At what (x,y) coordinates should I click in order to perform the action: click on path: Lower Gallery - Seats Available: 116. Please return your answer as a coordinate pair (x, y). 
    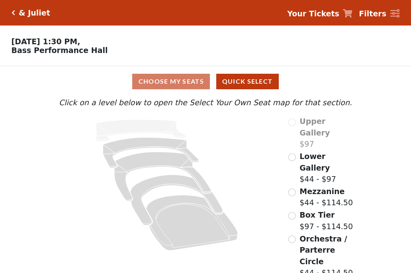
    Looking at the image, I should click on (151, 152).